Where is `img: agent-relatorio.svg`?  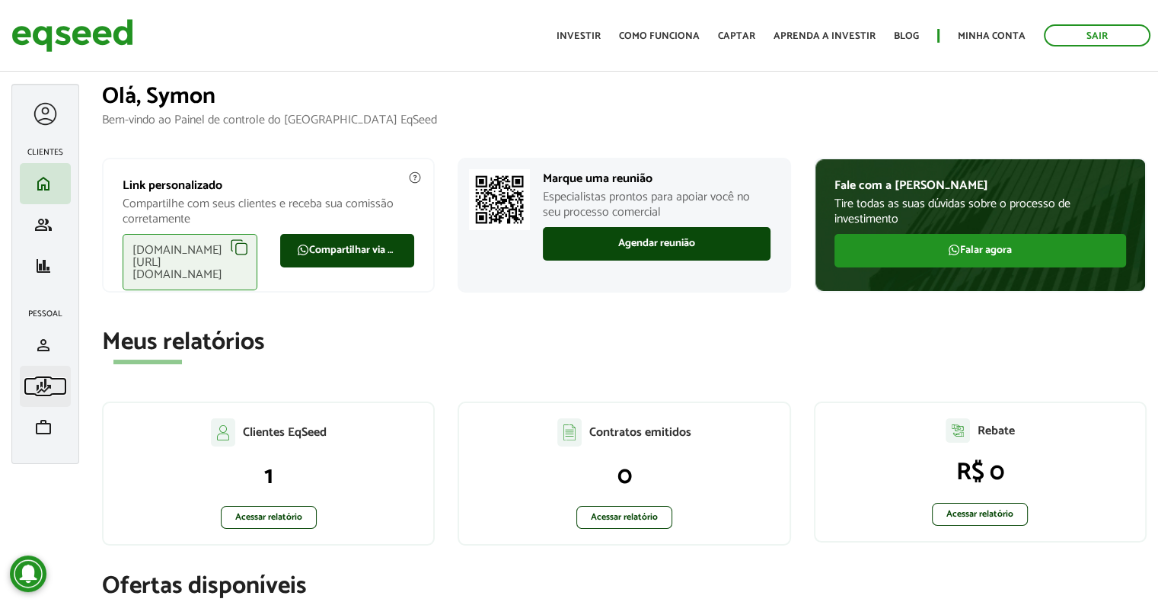
img: agent-relatorio.svg is located at coordinates (958, 430).